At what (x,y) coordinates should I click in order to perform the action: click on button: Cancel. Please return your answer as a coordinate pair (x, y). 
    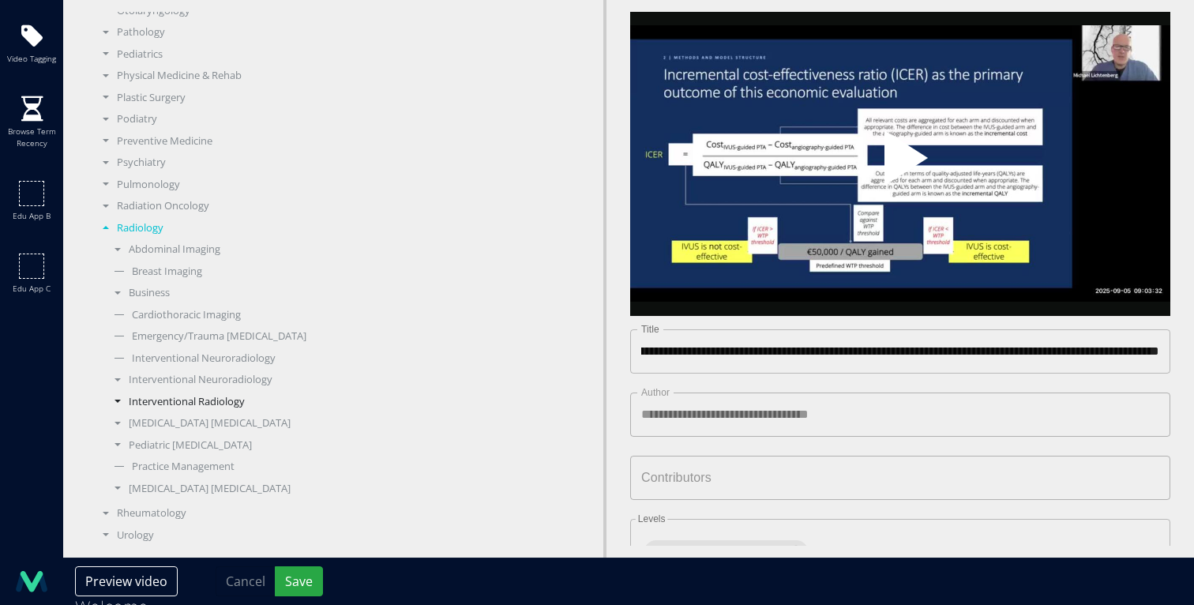
    Looking at the image, I should click on (246, 581).